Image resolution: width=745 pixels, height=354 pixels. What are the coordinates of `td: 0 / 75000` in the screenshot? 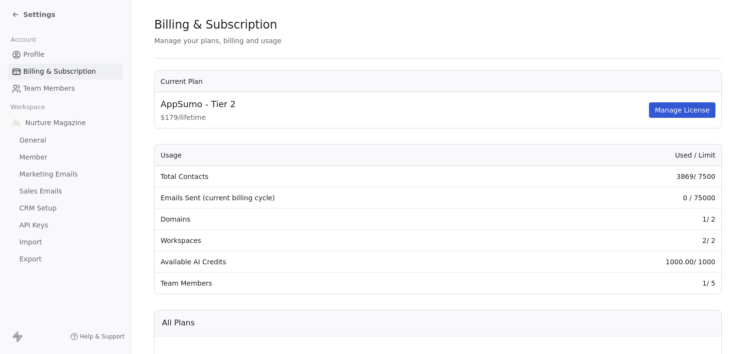 It's located at (628, 198).